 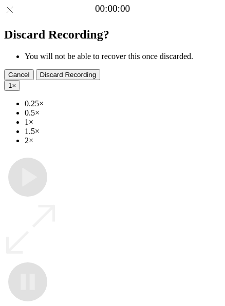 I want to click on span: 1, so click(x=10, y=85).